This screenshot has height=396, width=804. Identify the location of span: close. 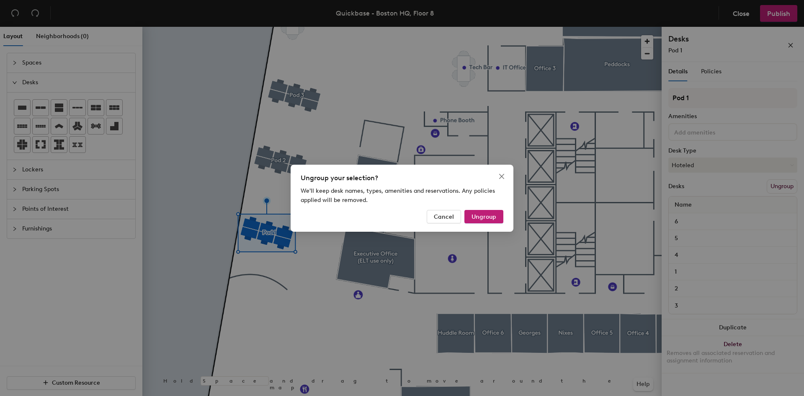
(502, 176).